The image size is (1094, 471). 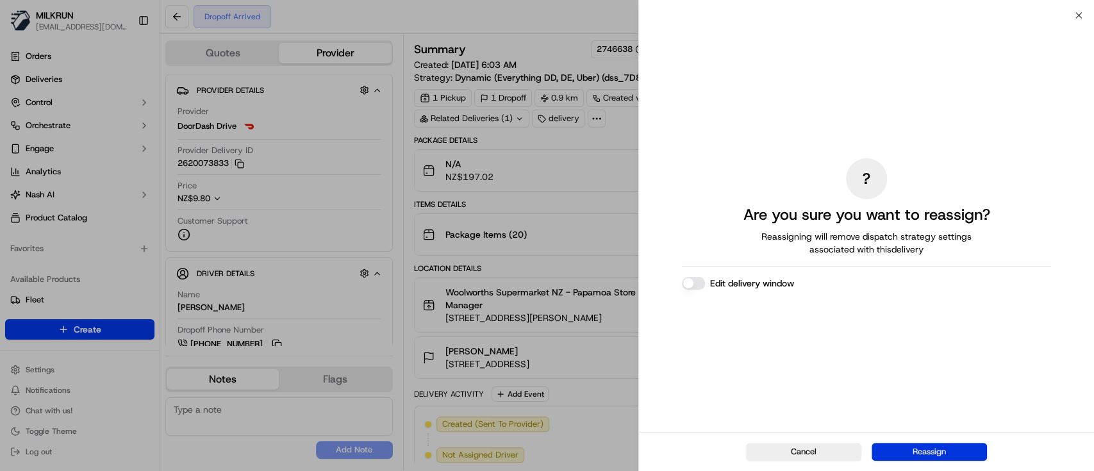 I want to click on h2: Are you sure you want to reassign?, so click(x=866, y=215).